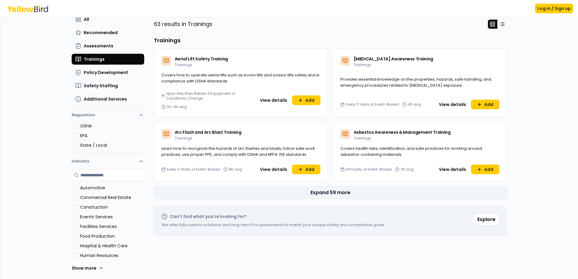  Describe the element at coordinates (112, 136) in the screenshot. I see `label: EPA` at that location.